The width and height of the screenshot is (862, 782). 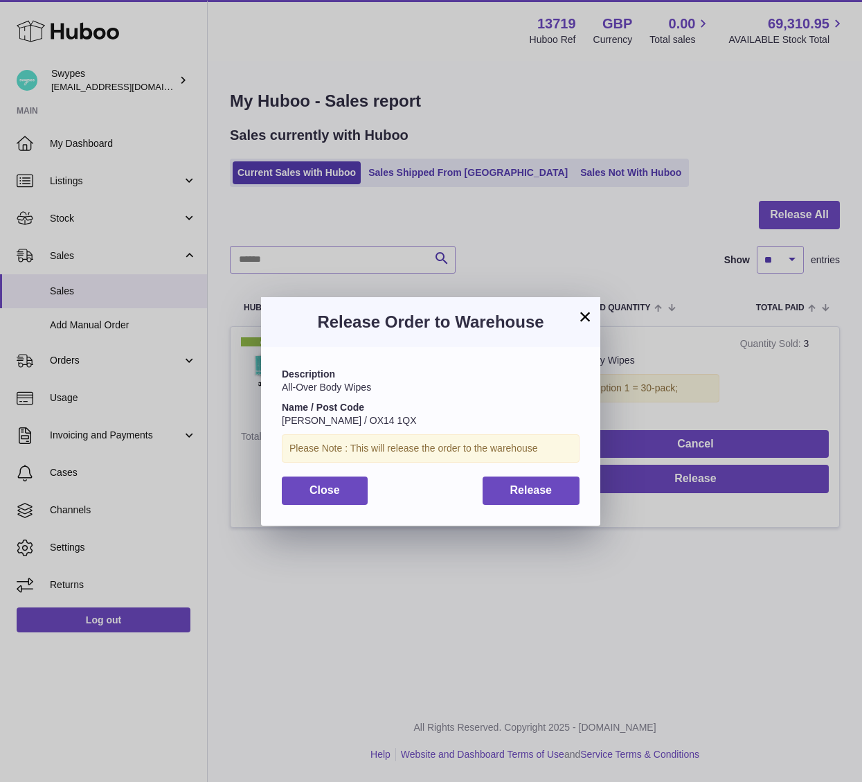 What do you see at coordinates (431, 322) in the screenshot?
I see `h3: Release Order to Warehouse` at bounding box center [431, 322].